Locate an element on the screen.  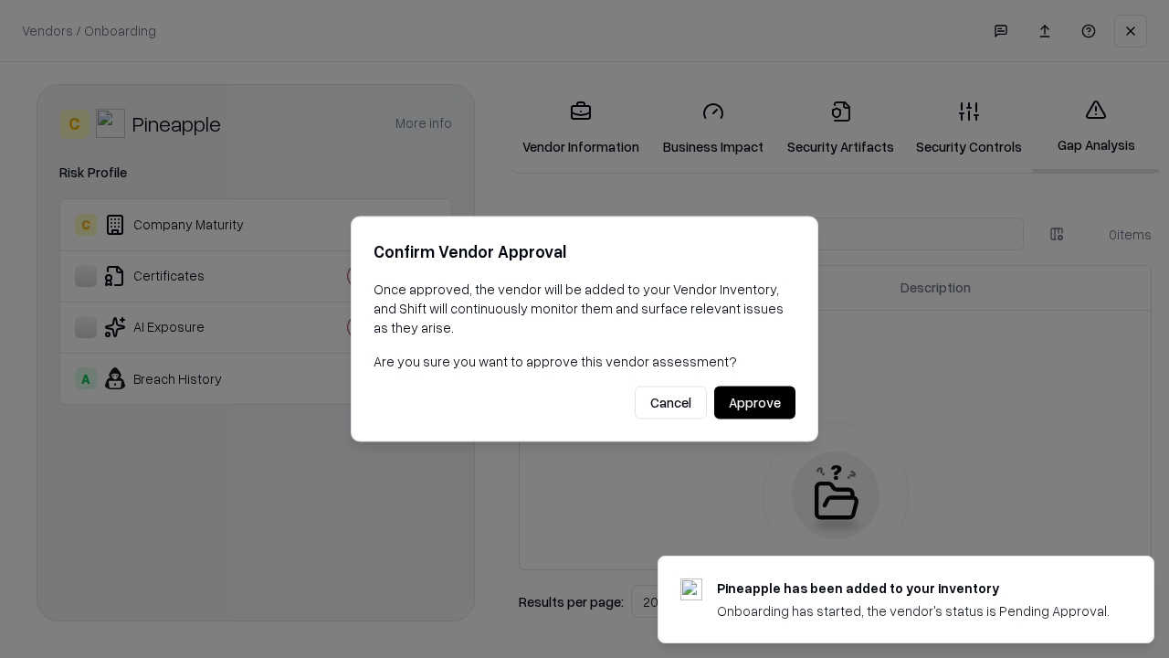
img: pineappleenergy.com is located at coordinates (692, 589).